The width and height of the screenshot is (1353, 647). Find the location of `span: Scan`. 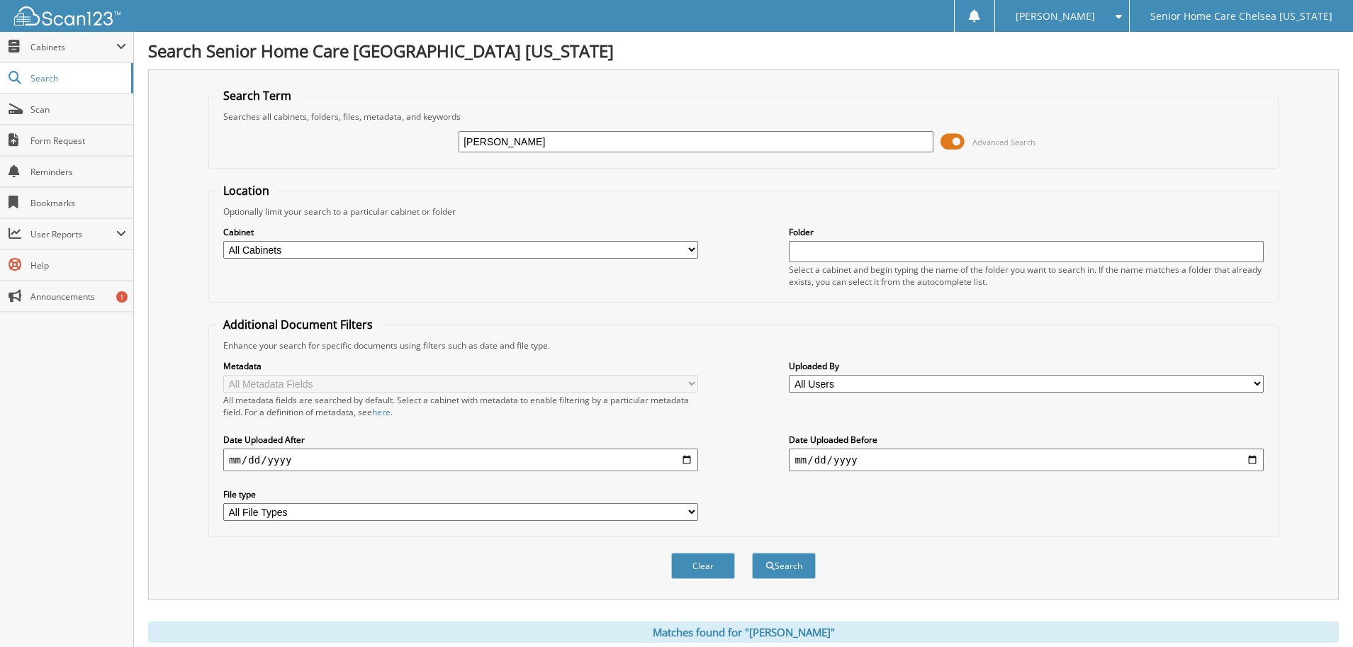

span: Scan is located at coordinates (78, 109).